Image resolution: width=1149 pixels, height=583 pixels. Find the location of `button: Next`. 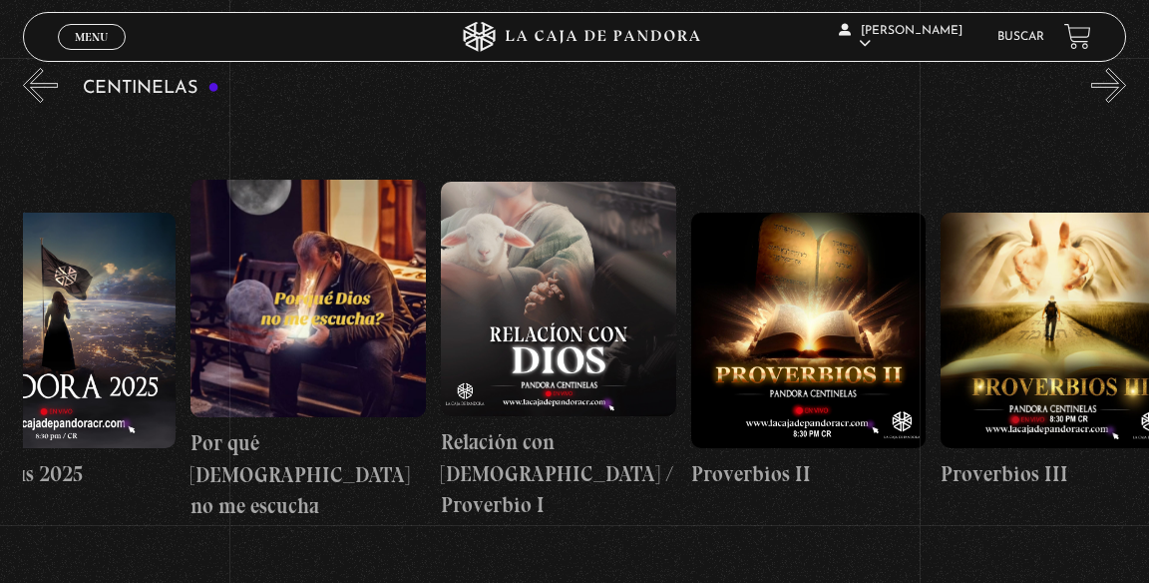

button: Next is located at coordinates (1108, 85).